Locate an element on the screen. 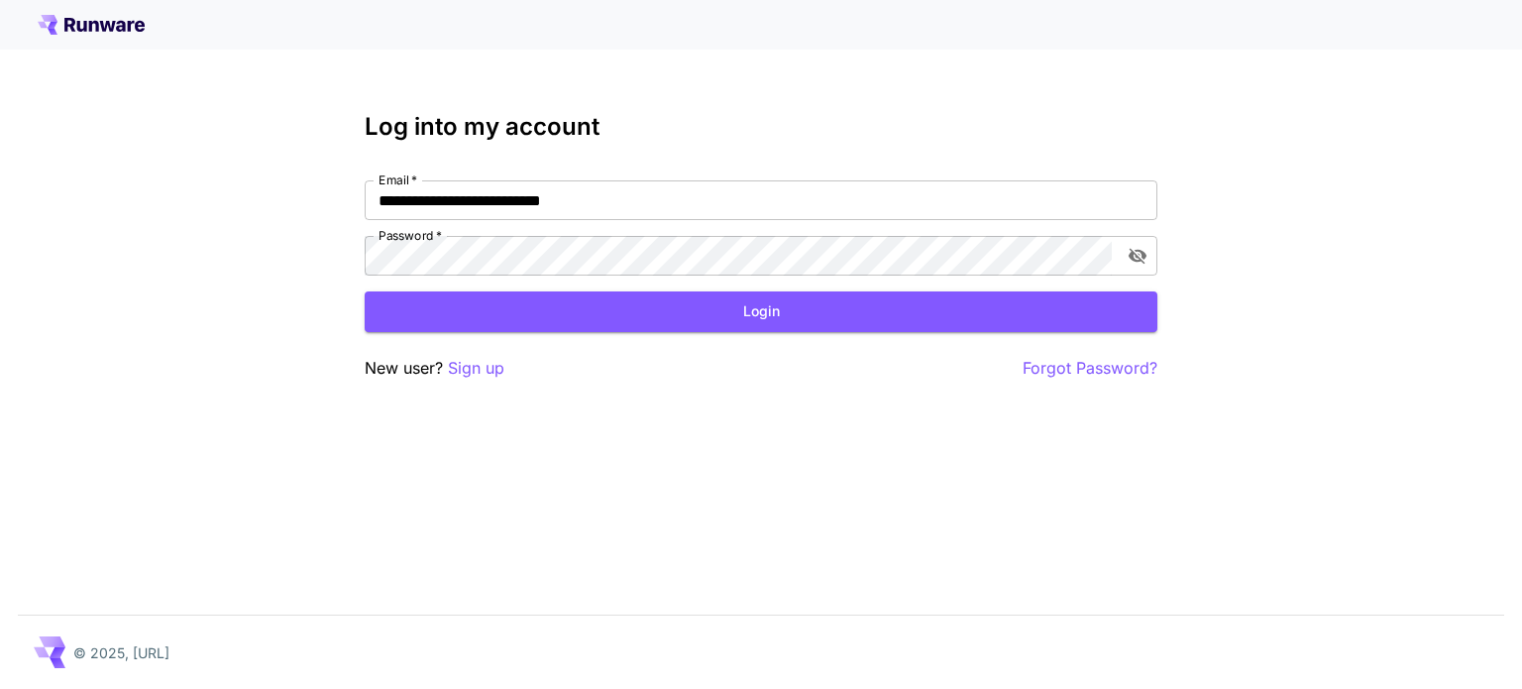 This screenshot has height=689, width=1522. button: Login is located at coordinates (761, 311).